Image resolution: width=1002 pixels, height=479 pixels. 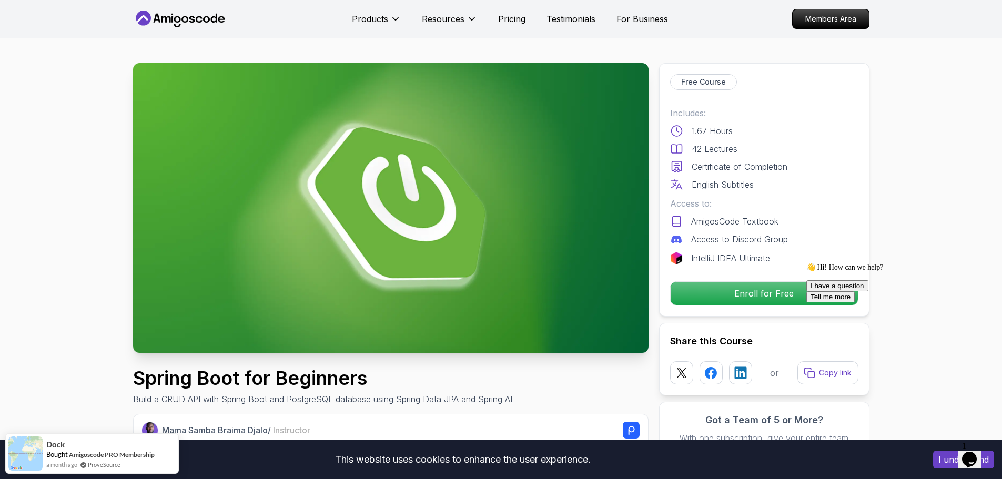 I want to click on a: Amigoscode PRO Membership, so click(x=112, y=454).